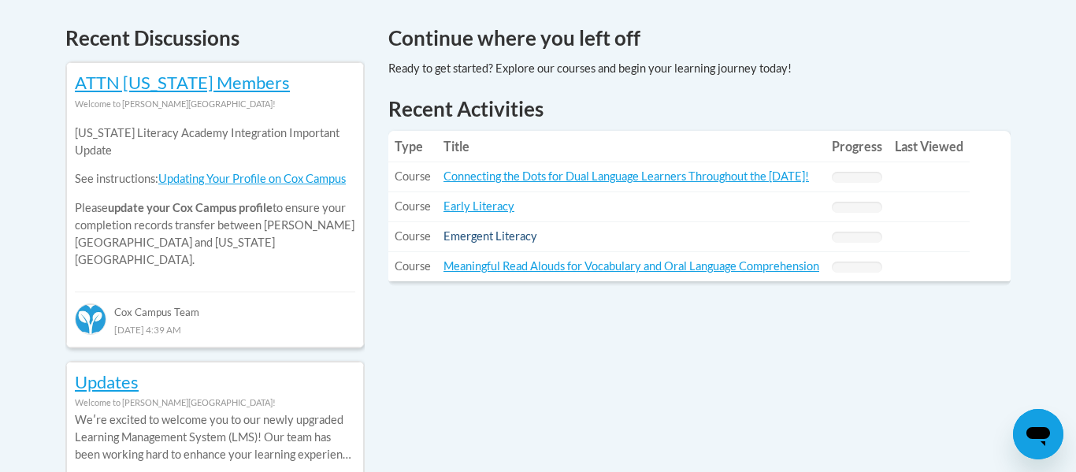  Describe the element at coordinates (490, 235) in the screenshot. I see `a: Emergent Literacy` at that location.